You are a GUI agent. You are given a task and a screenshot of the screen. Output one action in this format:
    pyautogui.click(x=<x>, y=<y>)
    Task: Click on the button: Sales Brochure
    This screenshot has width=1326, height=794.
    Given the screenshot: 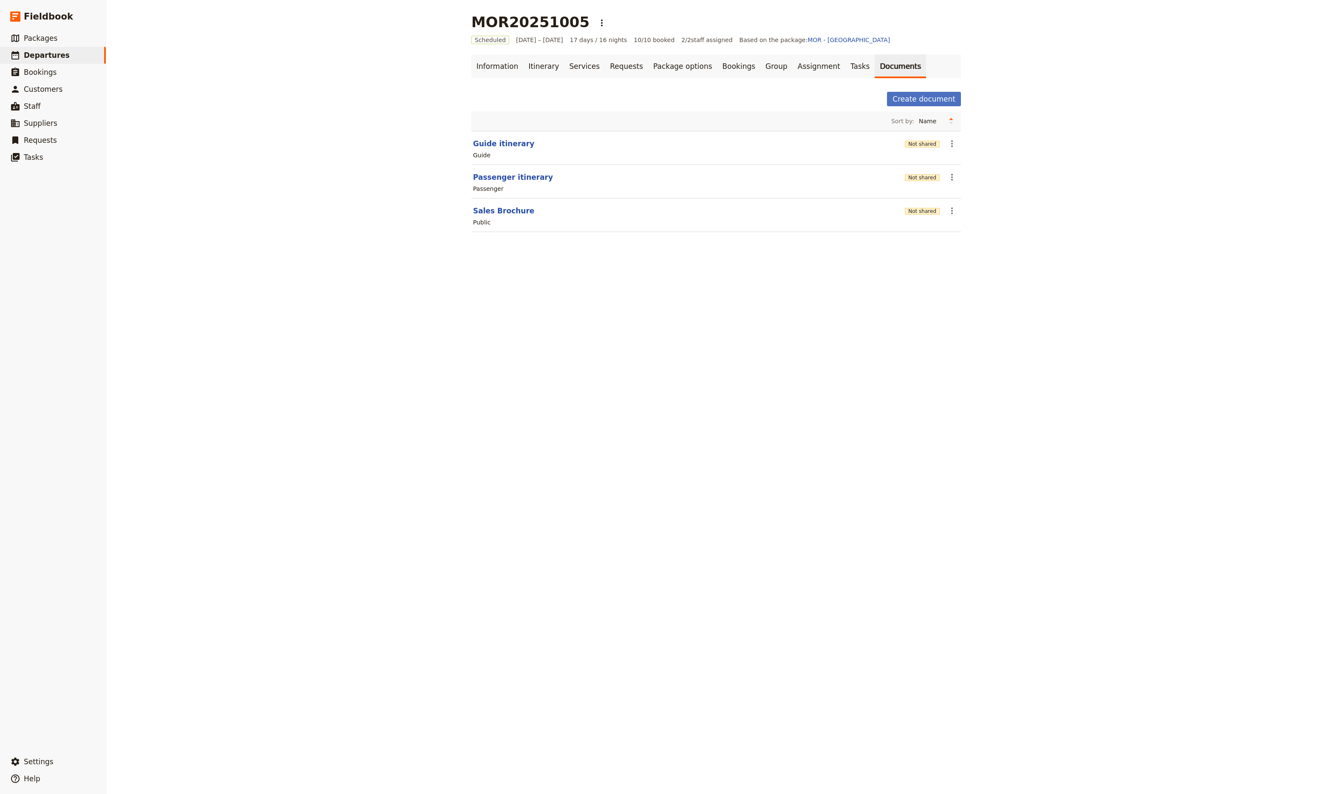 What is the action you would take?
    pyautogui.click(x=503, y=211)
    